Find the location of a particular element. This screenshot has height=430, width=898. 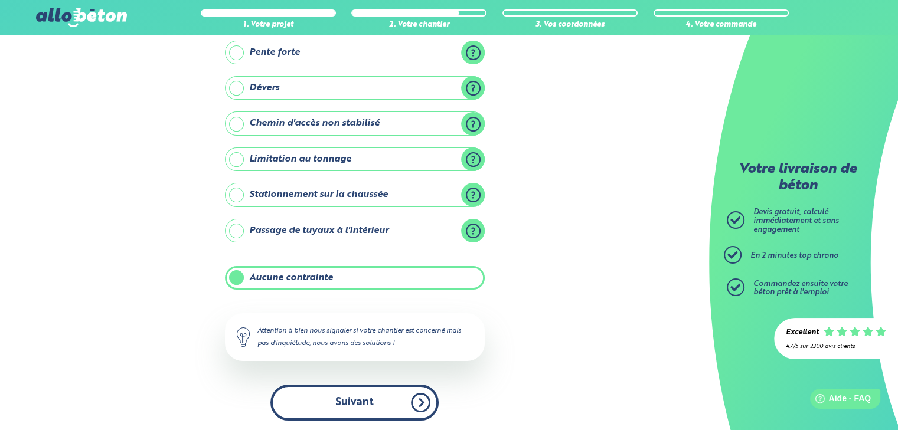

div: 2. Votre chantier is located at coordinates (419, 25).